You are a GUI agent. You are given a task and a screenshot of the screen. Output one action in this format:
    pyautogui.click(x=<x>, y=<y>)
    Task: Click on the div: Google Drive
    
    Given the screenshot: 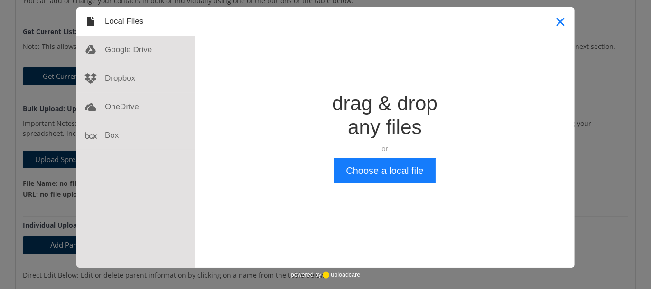 What is the action you would take?
    pyautogui.click(x=136, y=50)
    